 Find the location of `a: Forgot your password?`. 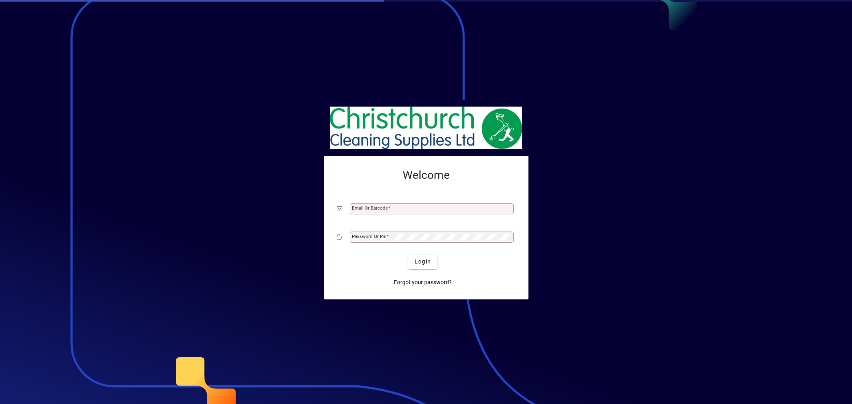

a: Forgot your password? is located at coordinates (423, 283).